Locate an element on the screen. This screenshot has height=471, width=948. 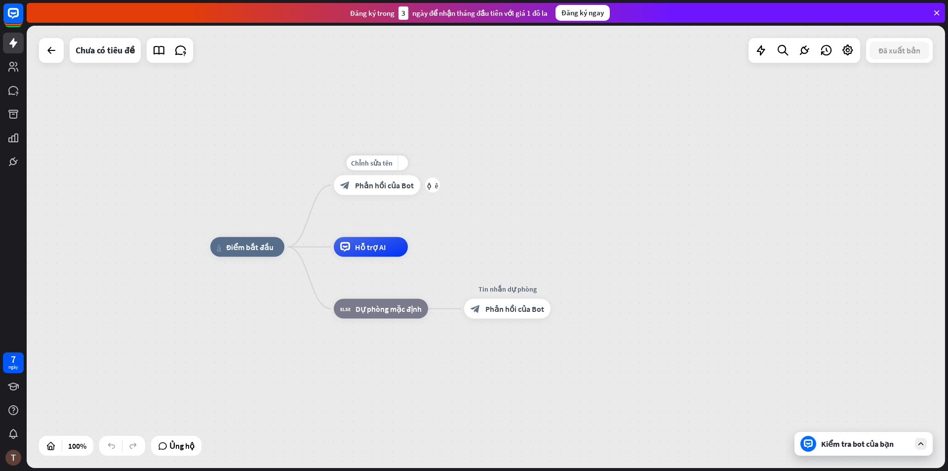
font: Đăng ký trong is located at coordinates (372, 13).